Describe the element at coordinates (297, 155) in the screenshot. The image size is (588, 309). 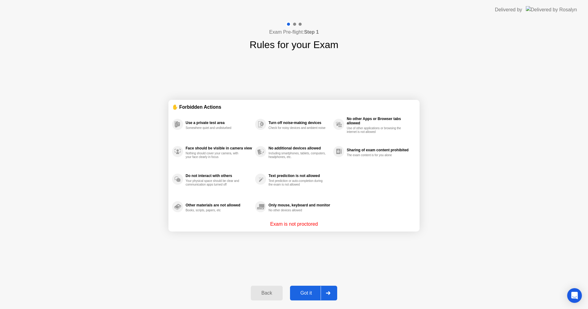
I see `div: Including smartphones, tablets, computers, headphones, etc.` at that location.